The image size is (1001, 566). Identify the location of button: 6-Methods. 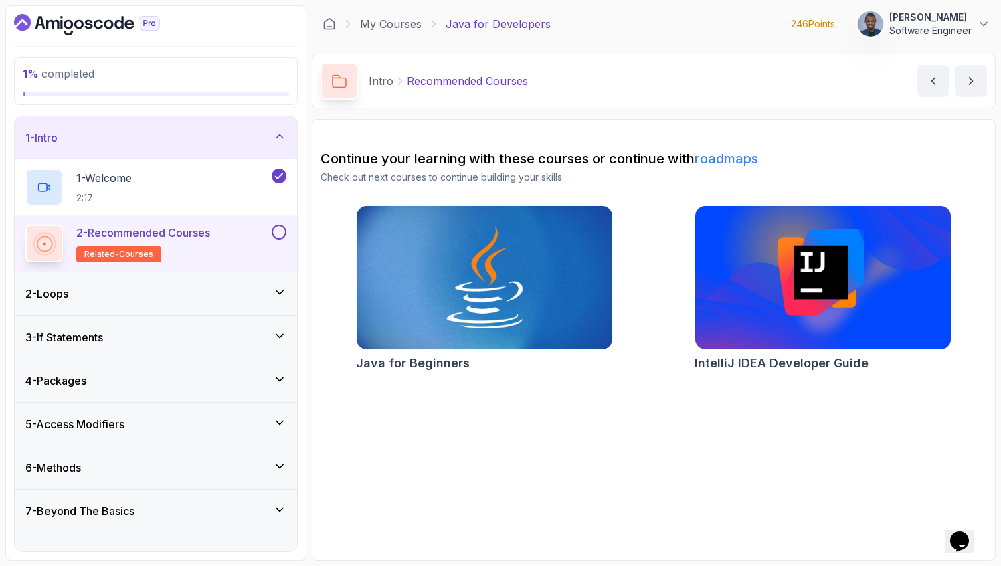
(156, 468).